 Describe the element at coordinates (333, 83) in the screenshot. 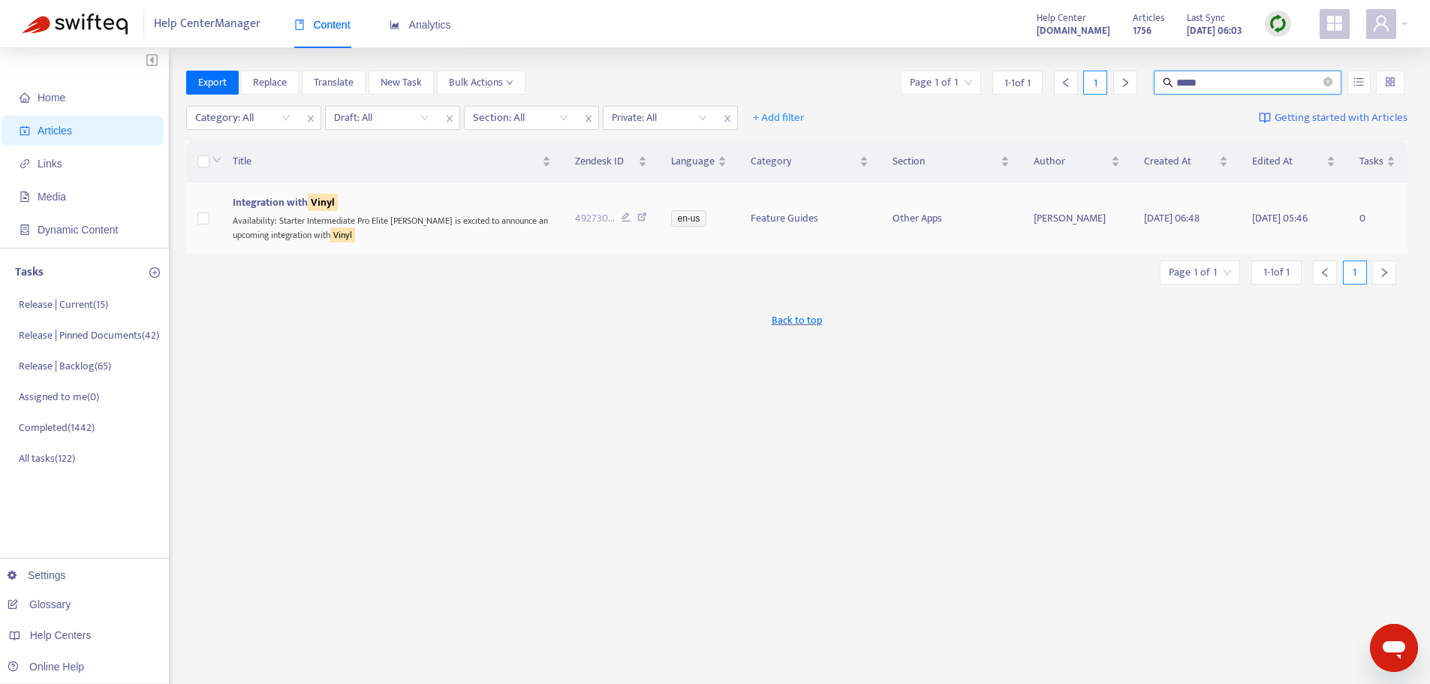

I see `span: Translate` at that location.